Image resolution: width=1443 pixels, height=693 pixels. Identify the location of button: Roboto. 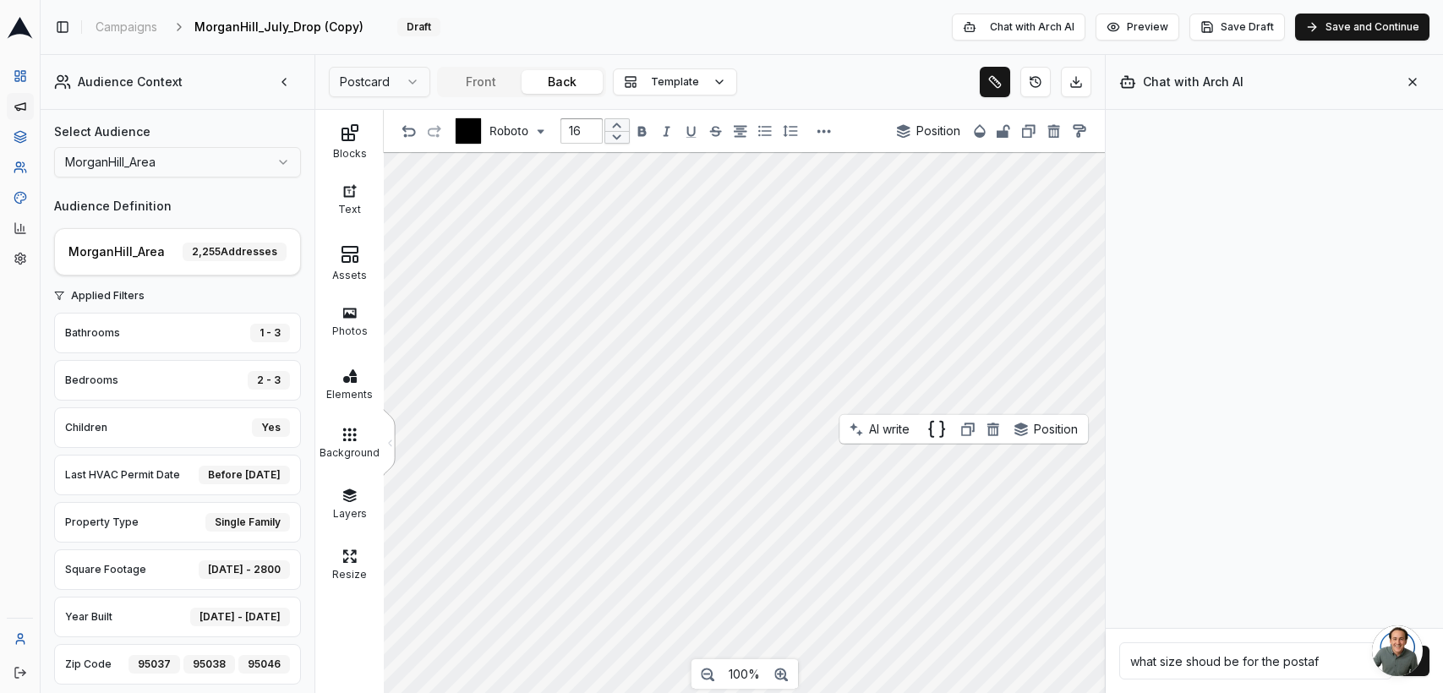
(518, 131).